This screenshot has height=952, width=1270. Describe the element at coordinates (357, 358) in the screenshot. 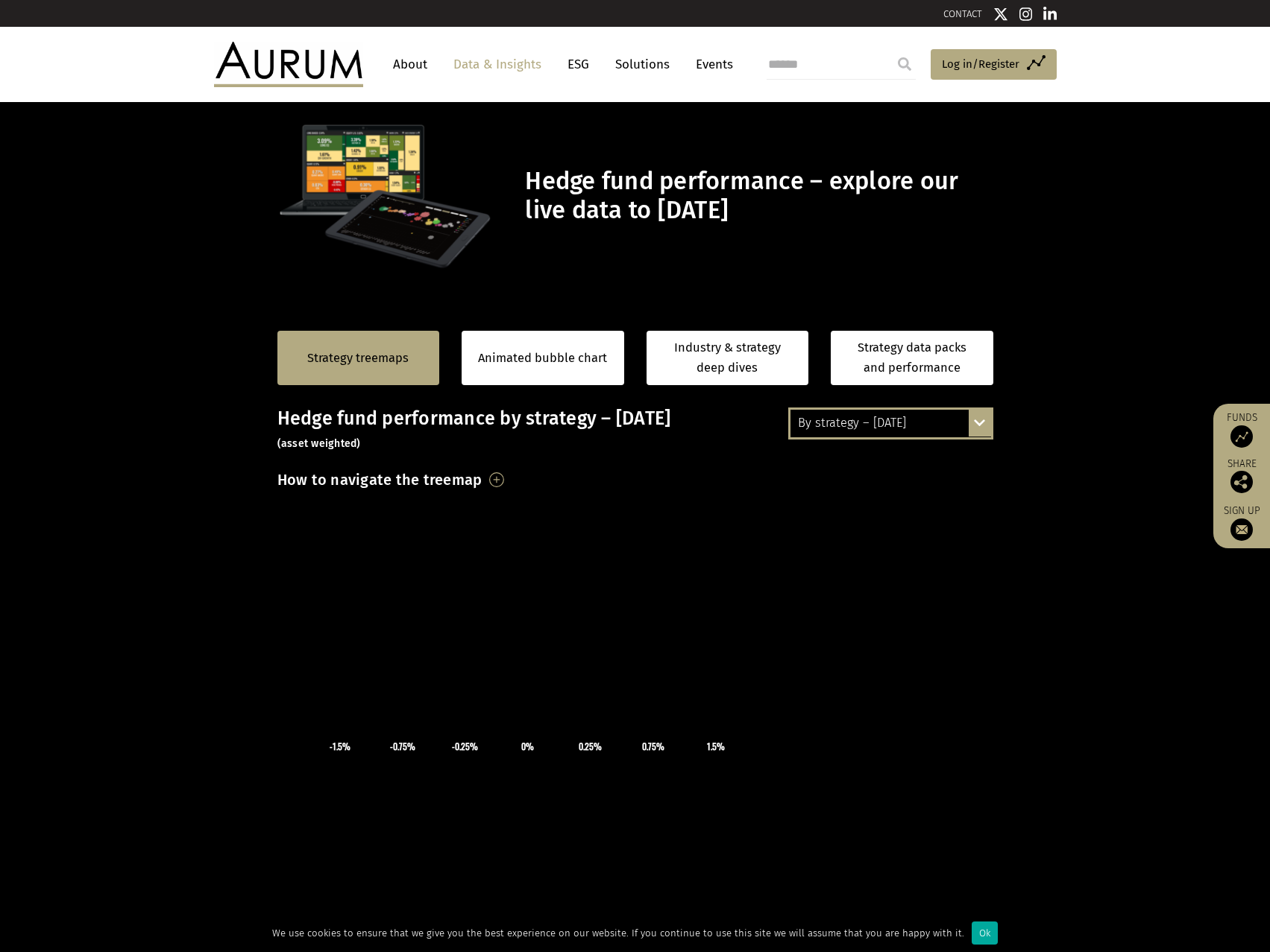

I see `a: Strategy treemaps` at that location.